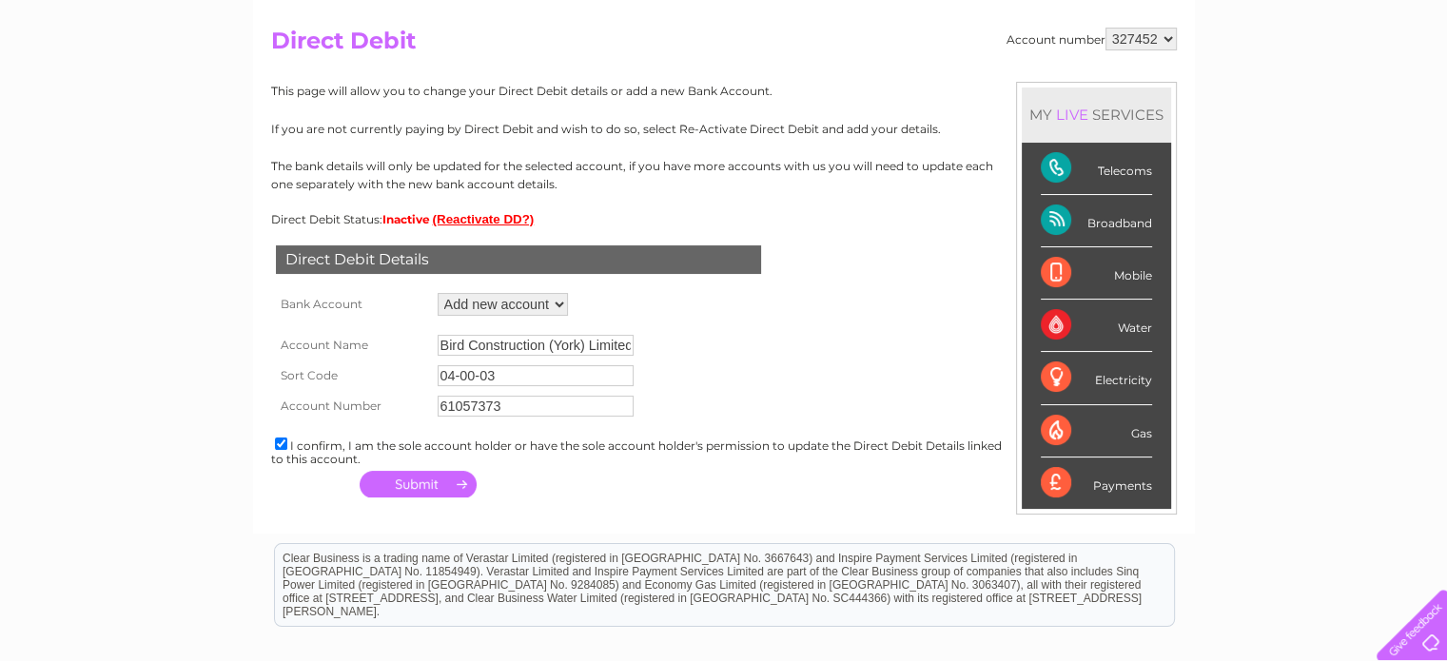 The width and height of the screenshot is (1447, 661). I want to click on div: Mobile, so click(1096, 273).